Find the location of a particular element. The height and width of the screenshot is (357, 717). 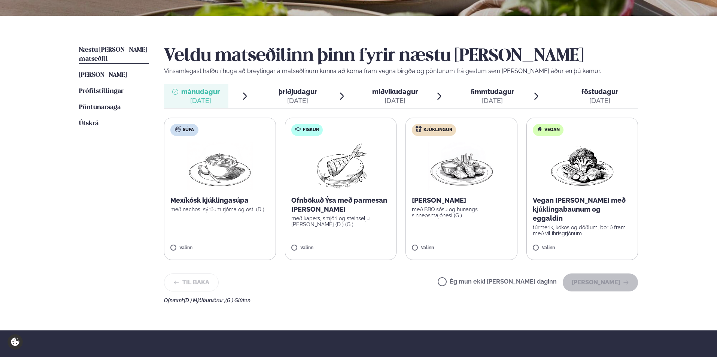

img: Chicken-wings-legs.png is located at coordinates (461, 166).